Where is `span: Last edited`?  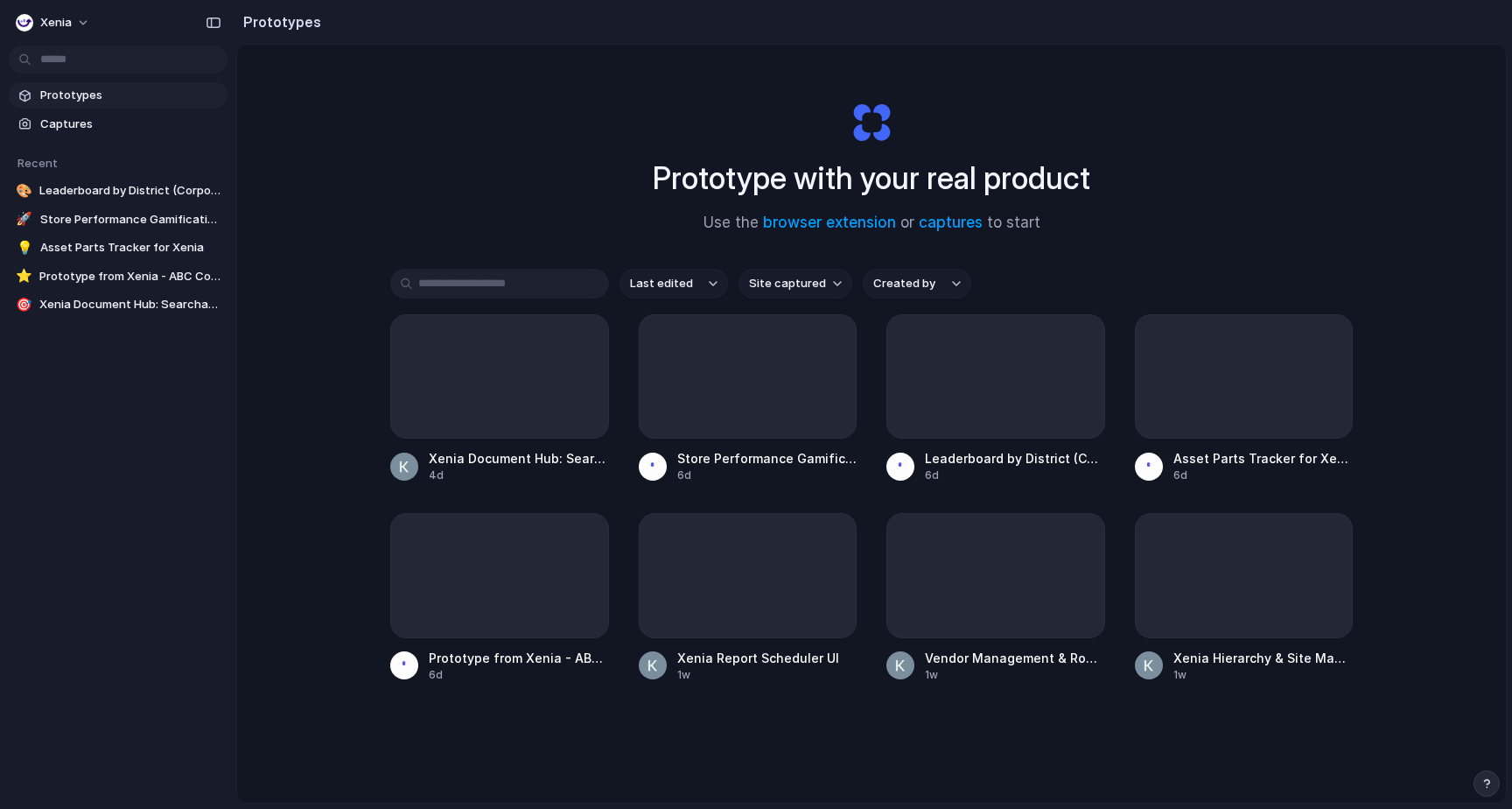
span: Last edited is located at coordinates (661, 284).